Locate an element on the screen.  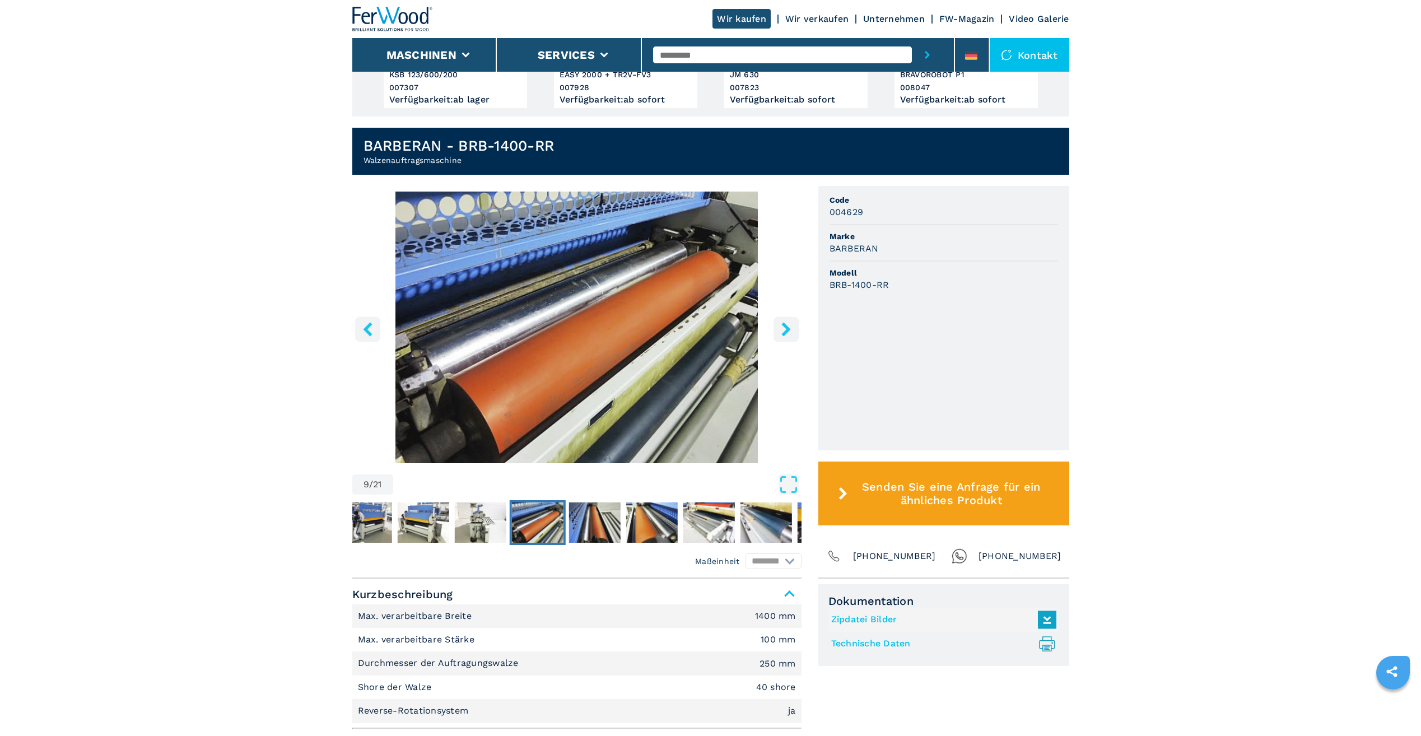
span: 9 is located at coordinates (366, 485).